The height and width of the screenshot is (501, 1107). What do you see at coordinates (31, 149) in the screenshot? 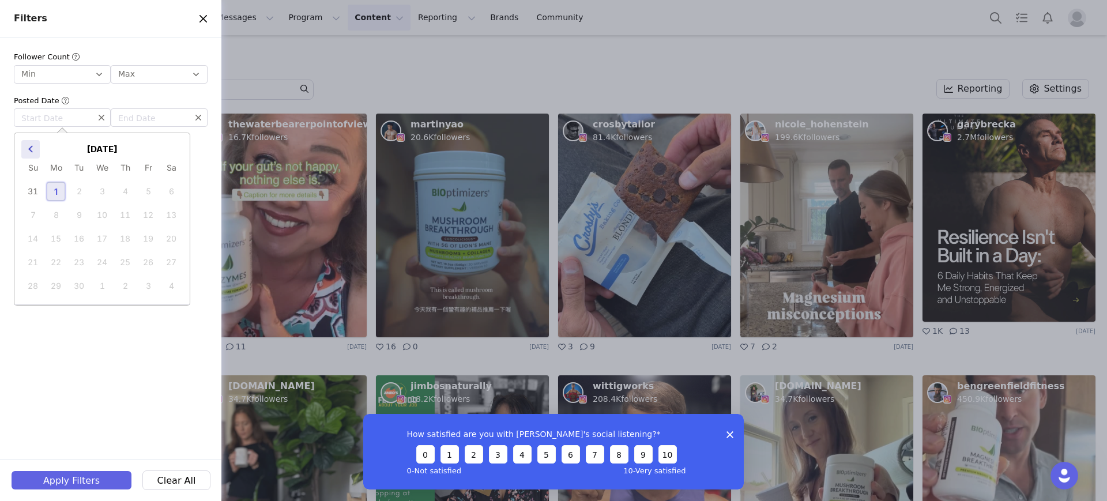
I see `button: Previous Month` at bounding box center [31, 149].